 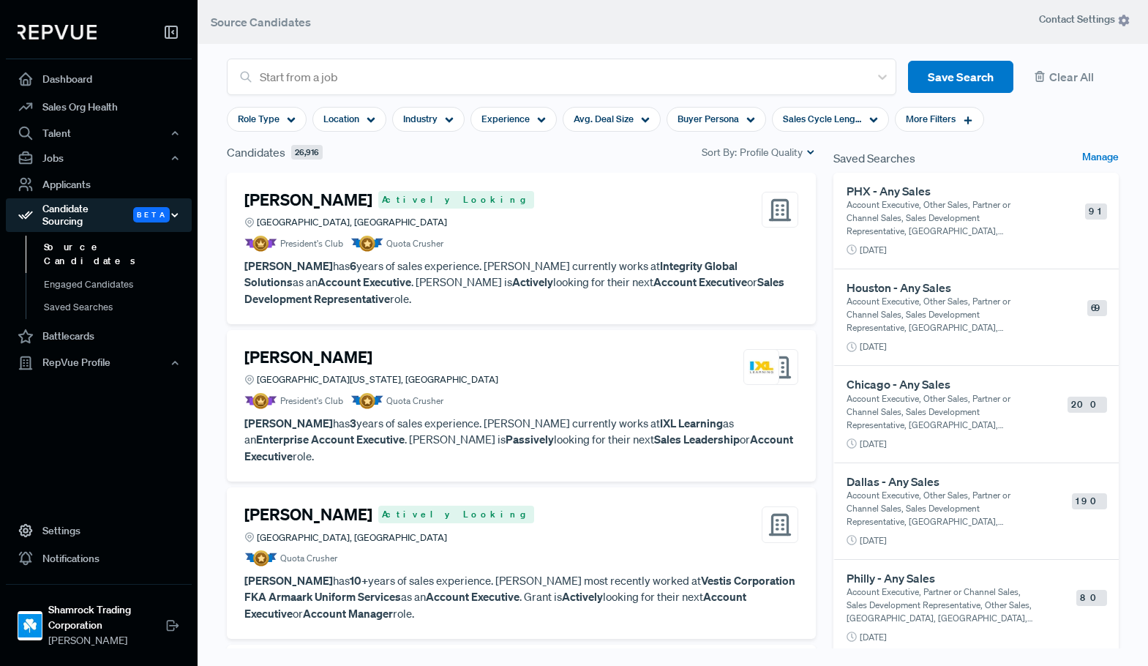 I want to click on a: Saved Searches, so click(x=119, y=307).